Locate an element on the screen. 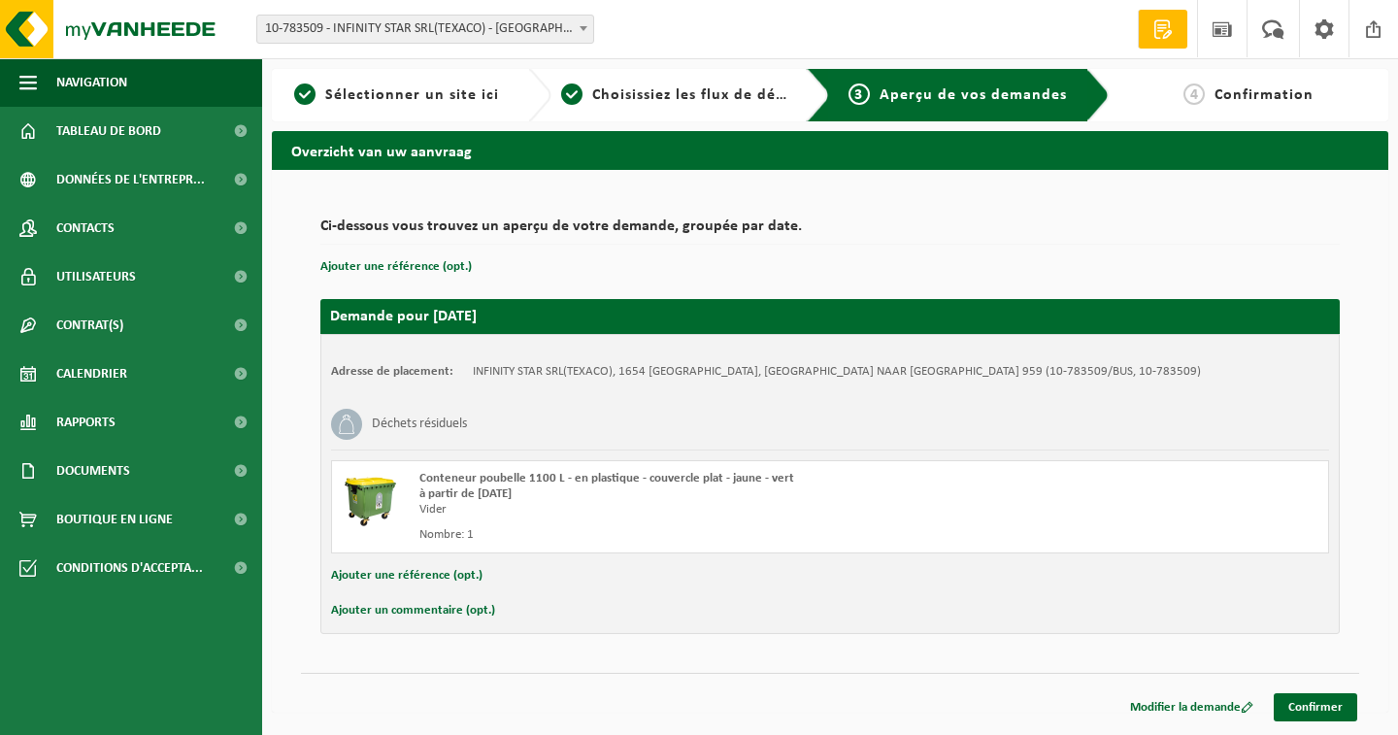 This screenshot has width=1398, height=735. a: 1Sélectionner un site ici is located at coordinates (397, 95).